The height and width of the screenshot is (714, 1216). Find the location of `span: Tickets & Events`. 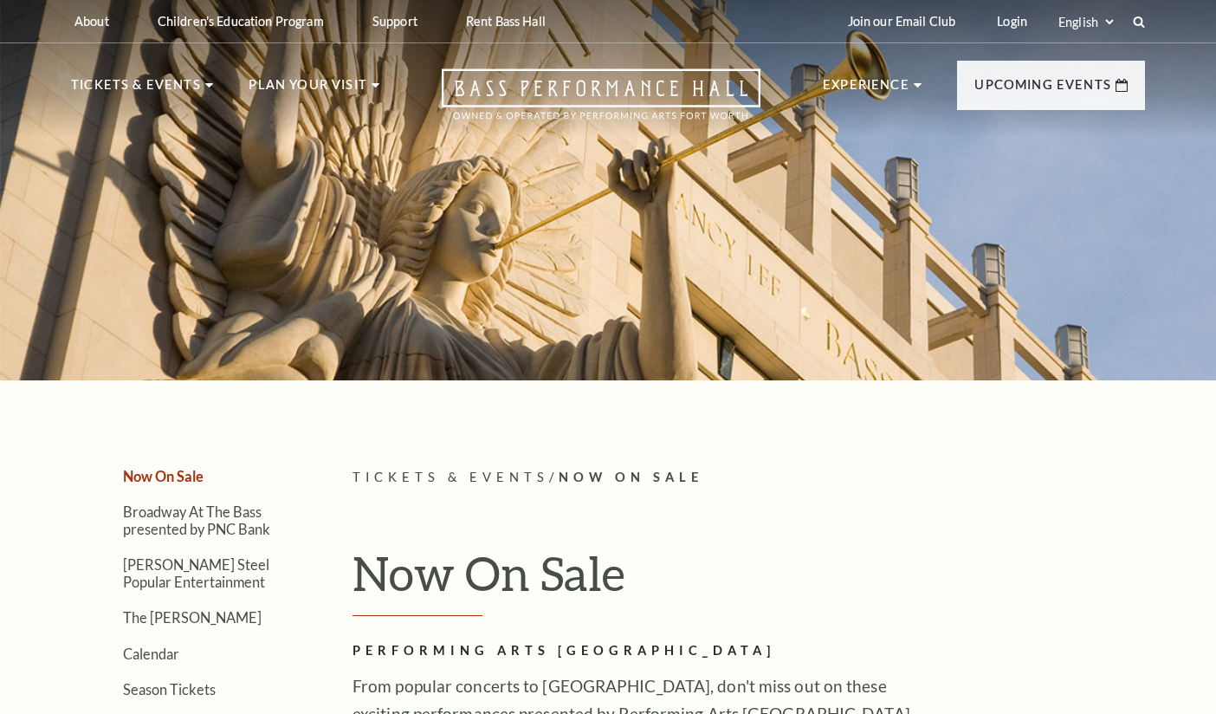

span: Tickets & Events is located at coordinates (450, 476).